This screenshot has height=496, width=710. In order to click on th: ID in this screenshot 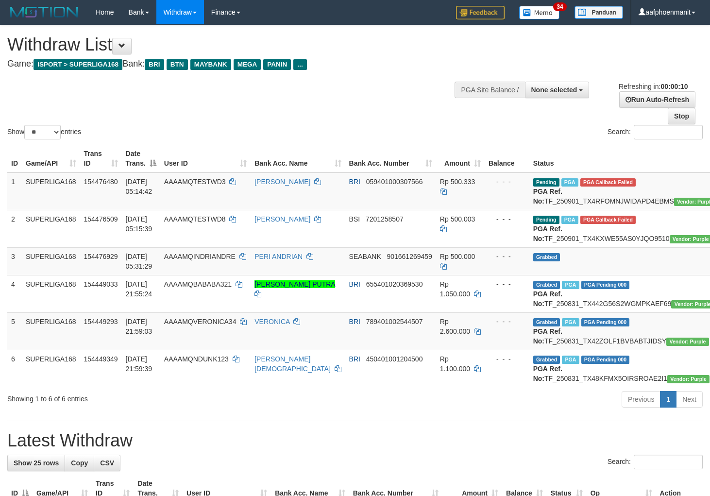, I will do `click(15, 158)`.